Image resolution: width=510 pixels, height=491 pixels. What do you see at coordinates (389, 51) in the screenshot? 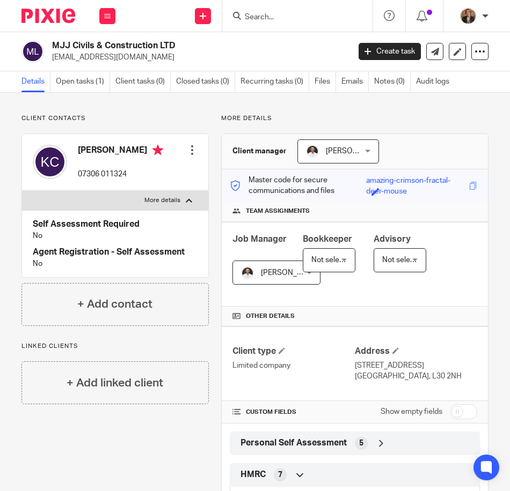
I see `a: Create task` at bounding box center [389, 51].